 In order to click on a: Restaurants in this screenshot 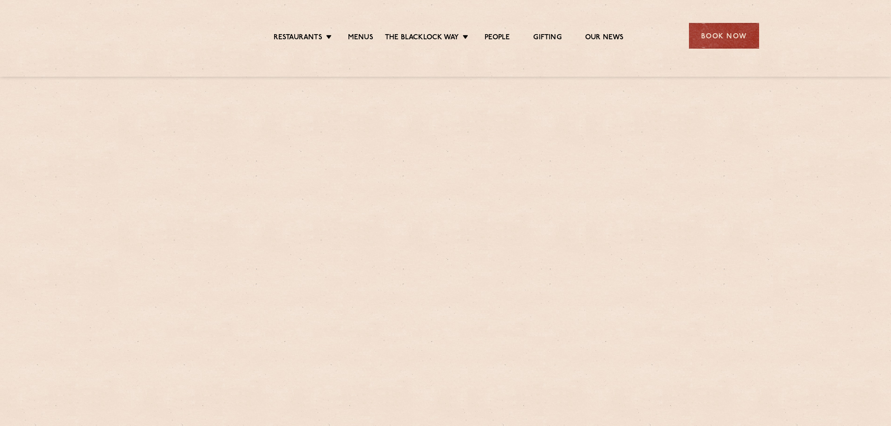, I will do `click(298, 38)`.